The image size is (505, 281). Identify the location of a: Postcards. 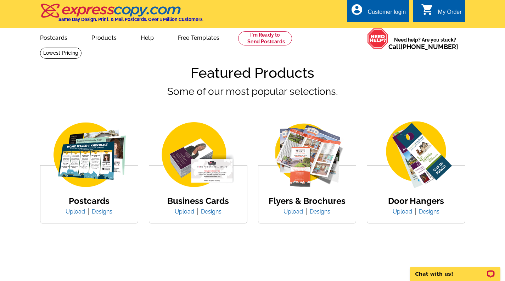
(54, 37).